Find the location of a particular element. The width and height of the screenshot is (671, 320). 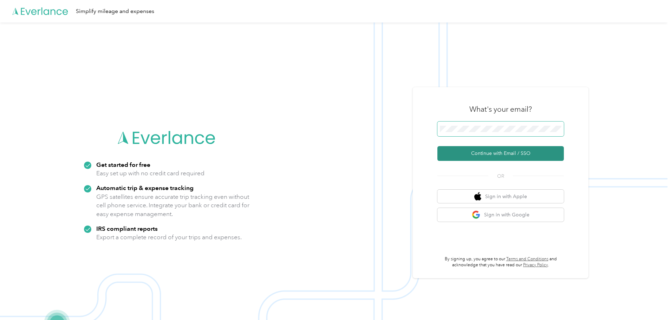

button: google logoSign in with Google is located at coordinates (500, 214).